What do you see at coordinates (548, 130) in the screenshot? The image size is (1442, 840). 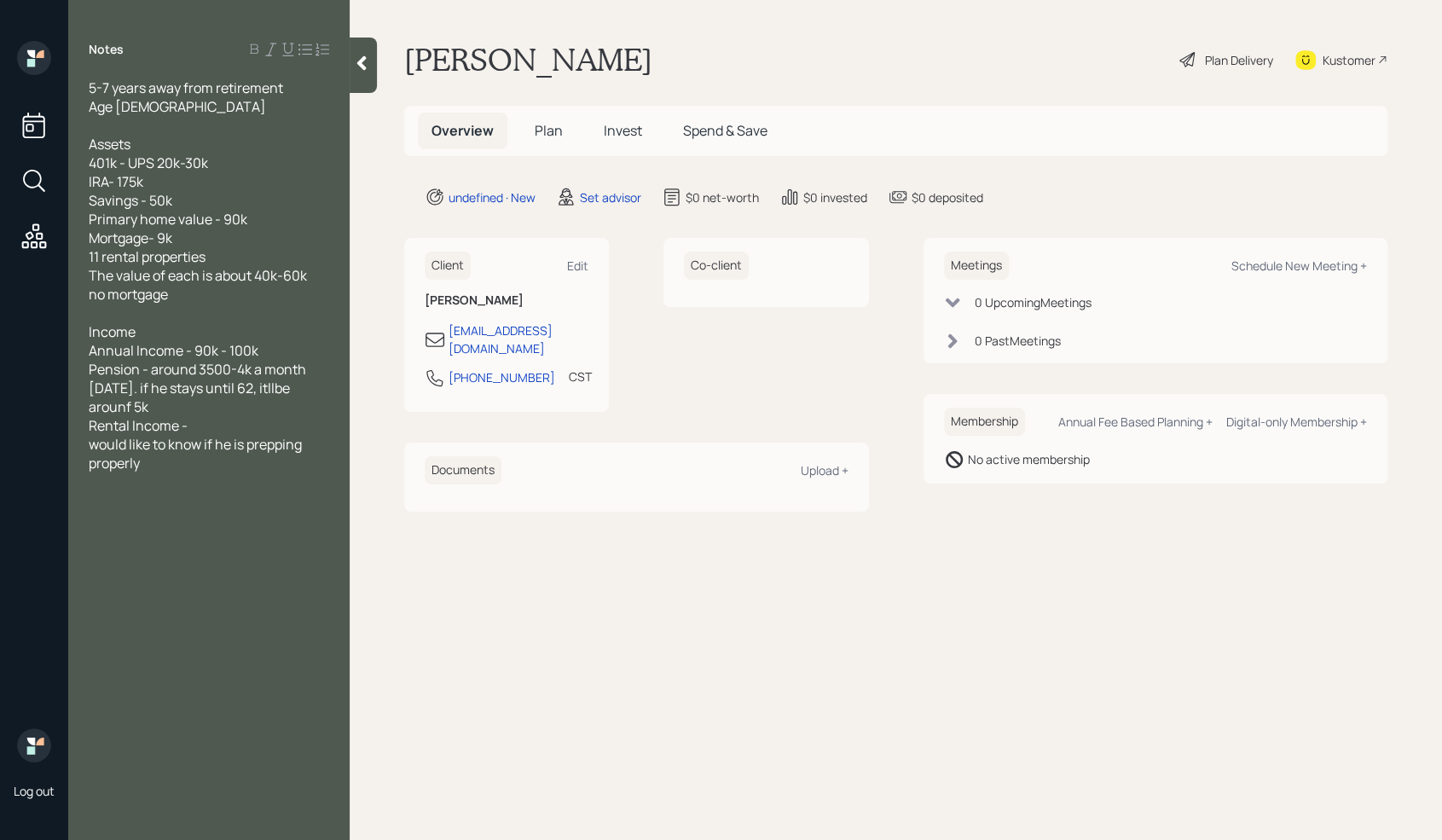 I see `span: Plan` at bounding box center [548, 130].